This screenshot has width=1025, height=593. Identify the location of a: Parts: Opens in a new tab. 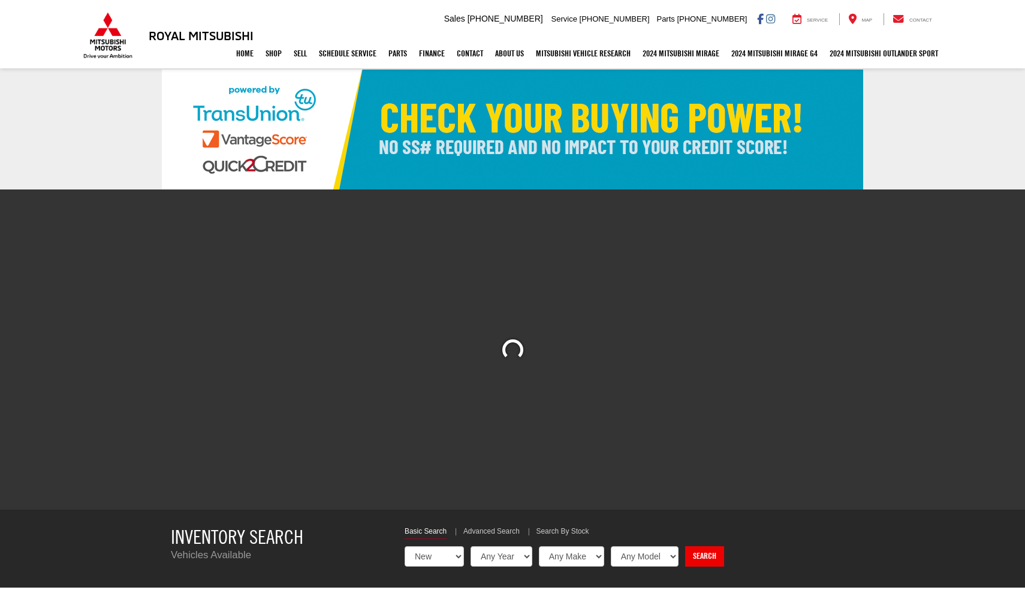
(397, 53).